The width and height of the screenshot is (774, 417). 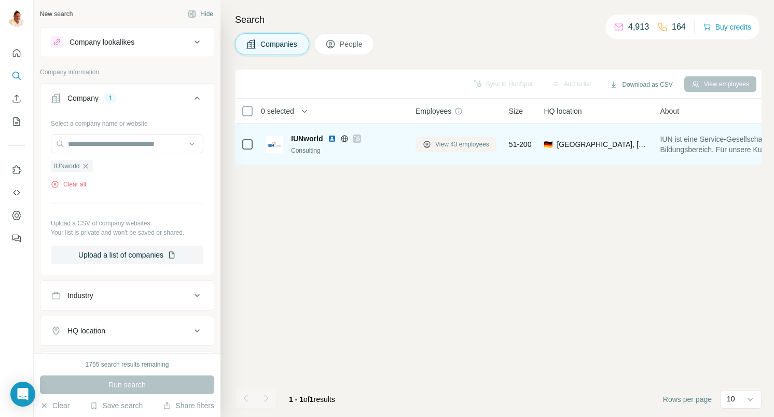 What do you see at coordinates (563, 111) in the screenshot?
I see `span: HQ location` at bounding box center [563, 111].